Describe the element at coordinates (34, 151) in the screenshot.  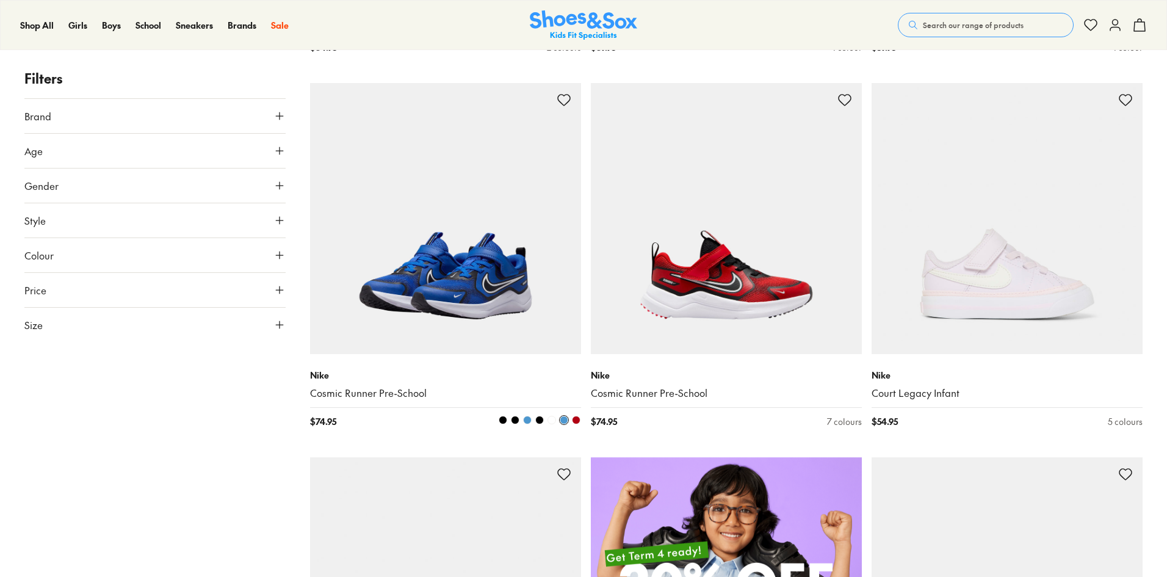
I see `span: Age` at that location.